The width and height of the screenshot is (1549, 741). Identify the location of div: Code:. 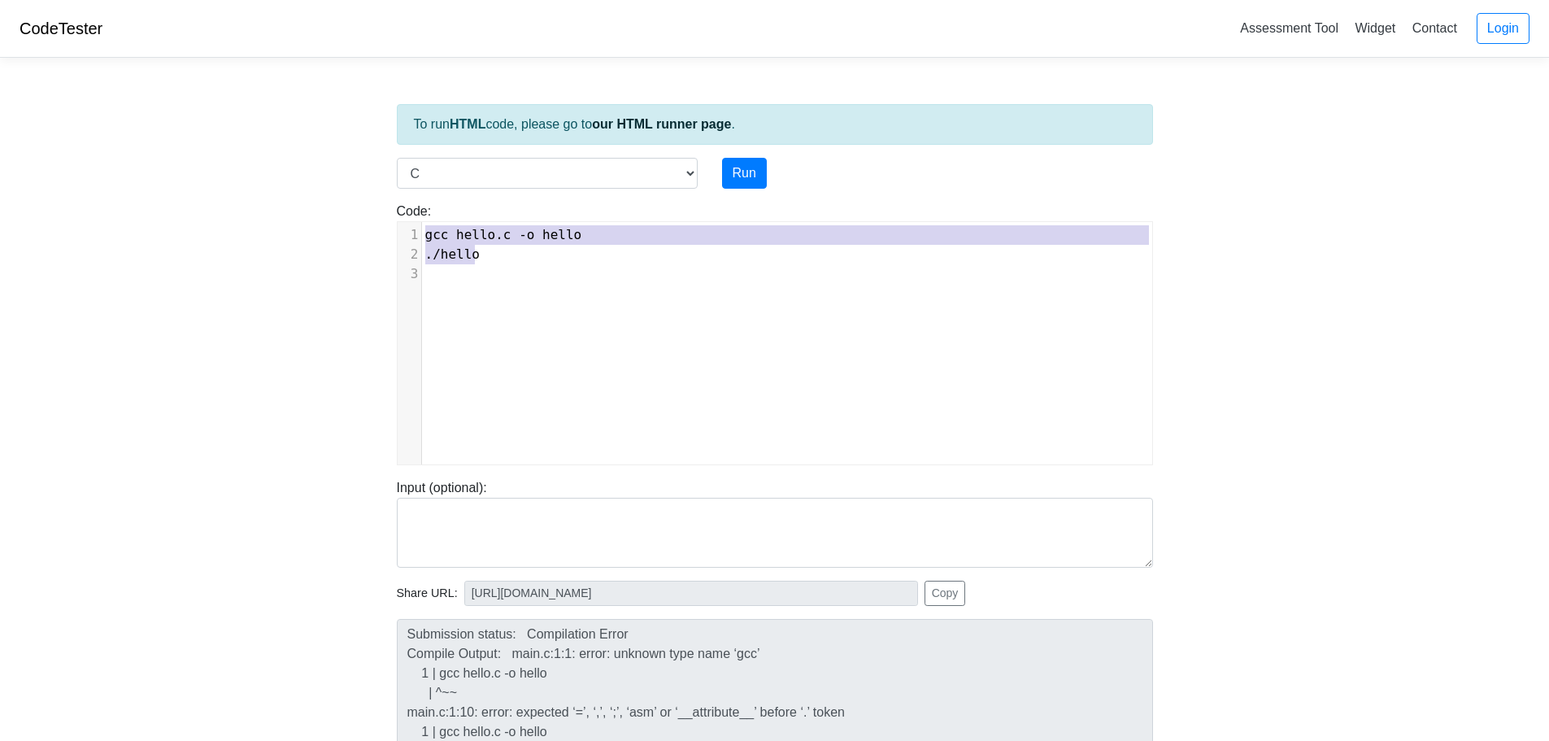
(775, 333).